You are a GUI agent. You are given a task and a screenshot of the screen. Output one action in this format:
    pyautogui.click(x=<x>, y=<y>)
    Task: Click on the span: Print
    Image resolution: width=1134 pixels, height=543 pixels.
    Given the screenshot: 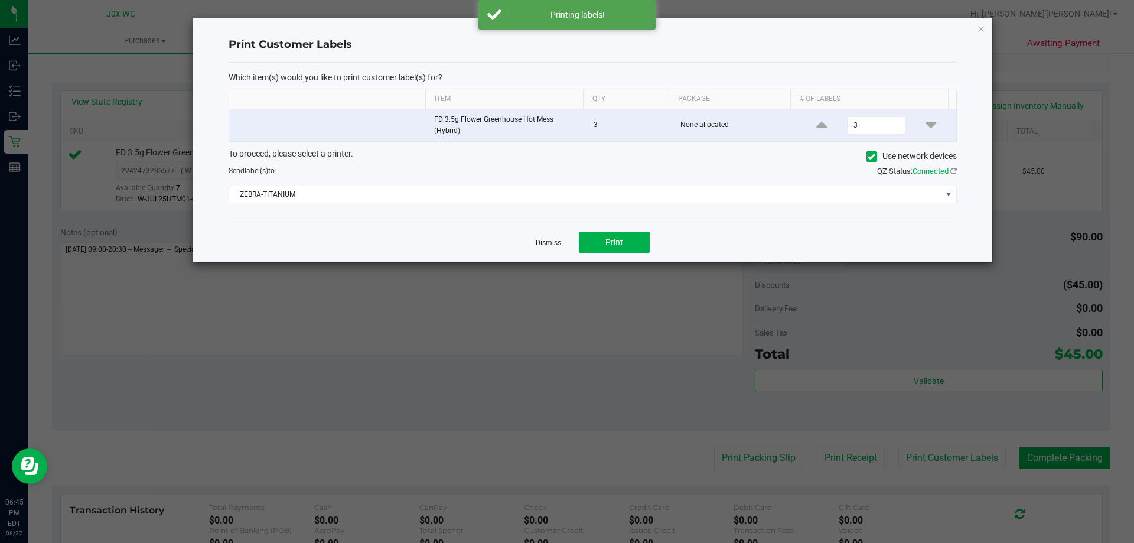 What is the action you would take?
    pyautogui.click(x=614, y=242)
    